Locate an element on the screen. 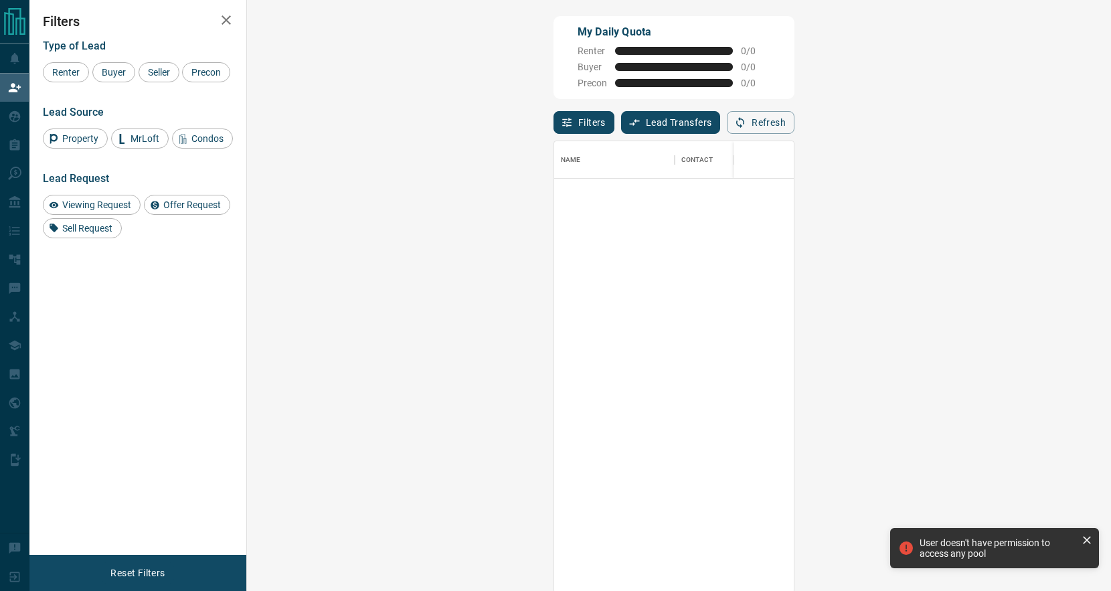  button: Lead Transfers is located at coordinates (671, 122).